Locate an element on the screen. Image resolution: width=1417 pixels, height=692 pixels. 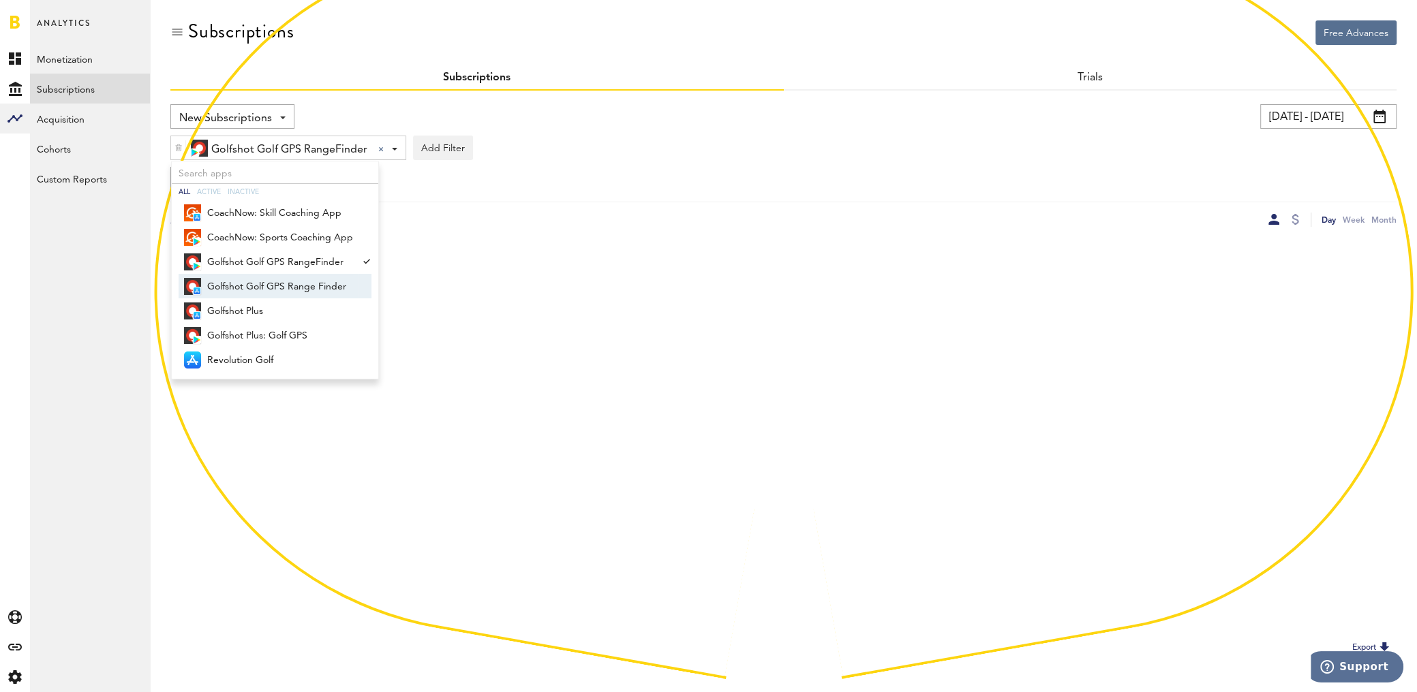
div: Week is located at coordinates (1353, 219).